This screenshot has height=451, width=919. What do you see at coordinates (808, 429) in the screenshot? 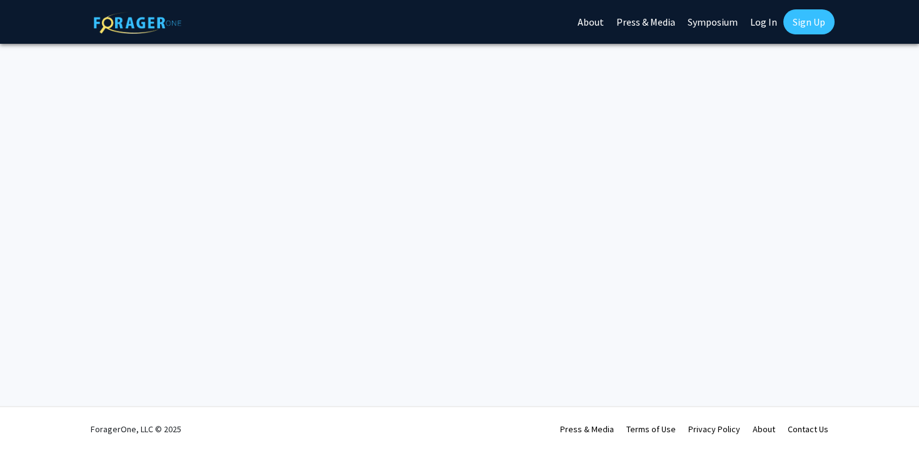
I see `a: Contact Us` at bounding box center [808, 429].